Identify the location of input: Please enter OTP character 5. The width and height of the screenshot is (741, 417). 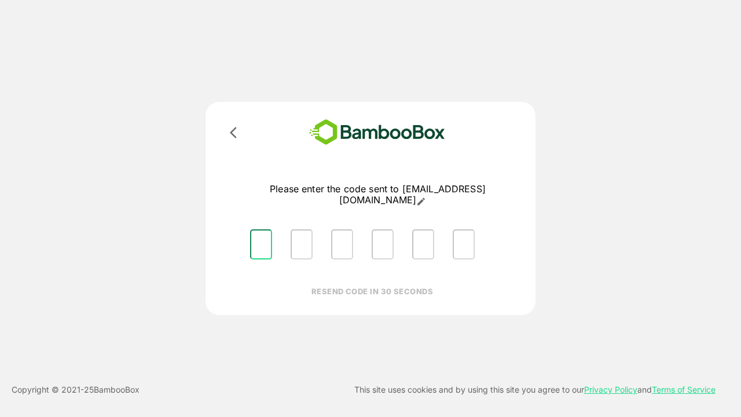
(423, 244).